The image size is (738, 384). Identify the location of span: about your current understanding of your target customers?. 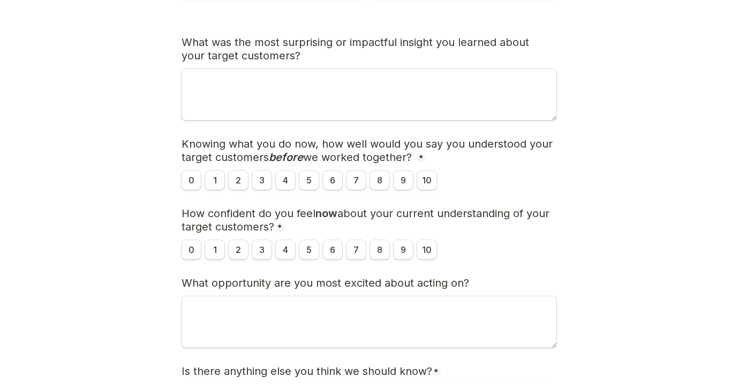
(367, 220).